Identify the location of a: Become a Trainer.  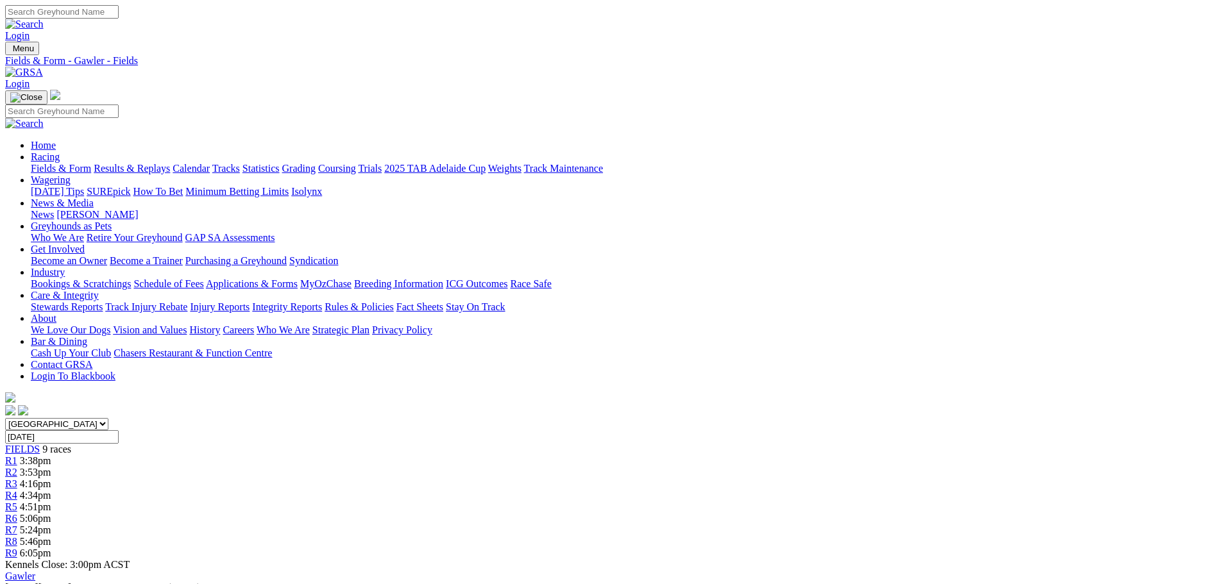
(146, 260).